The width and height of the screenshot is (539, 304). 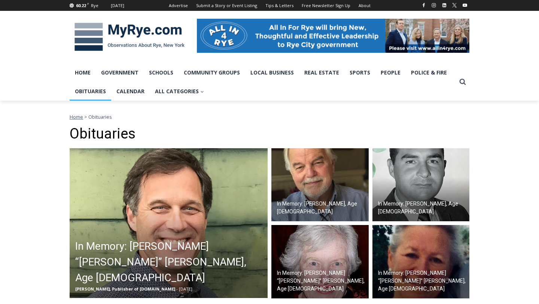 What do you see at coordinates (320, 185) in the screenshot?
I see `img: Obituary - John Gleason` at bounding box center [320, 185].